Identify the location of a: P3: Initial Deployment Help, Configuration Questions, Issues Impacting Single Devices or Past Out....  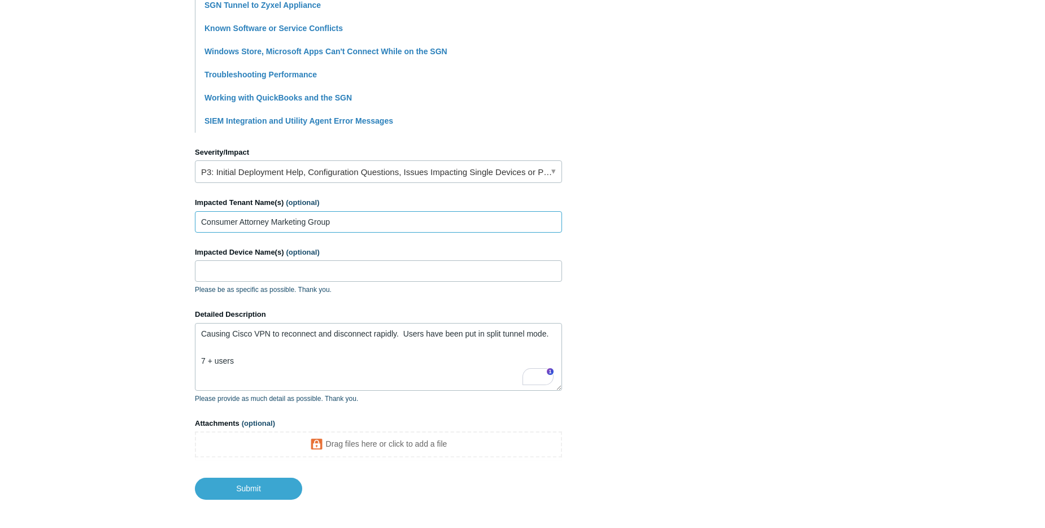
(378, 172).